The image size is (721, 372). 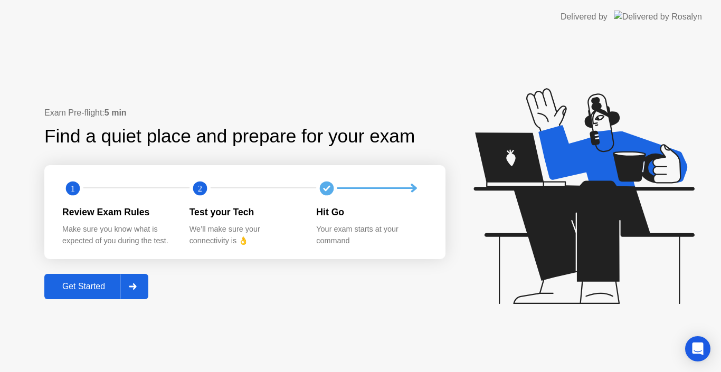 I want to click on div: Exam Pre-flight:, so click(x=245, y=113).